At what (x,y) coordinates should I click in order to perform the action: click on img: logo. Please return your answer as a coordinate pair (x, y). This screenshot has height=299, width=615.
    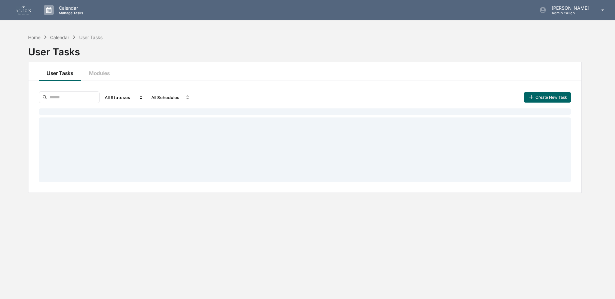
    Looking at the image, I should click on (23, 10).